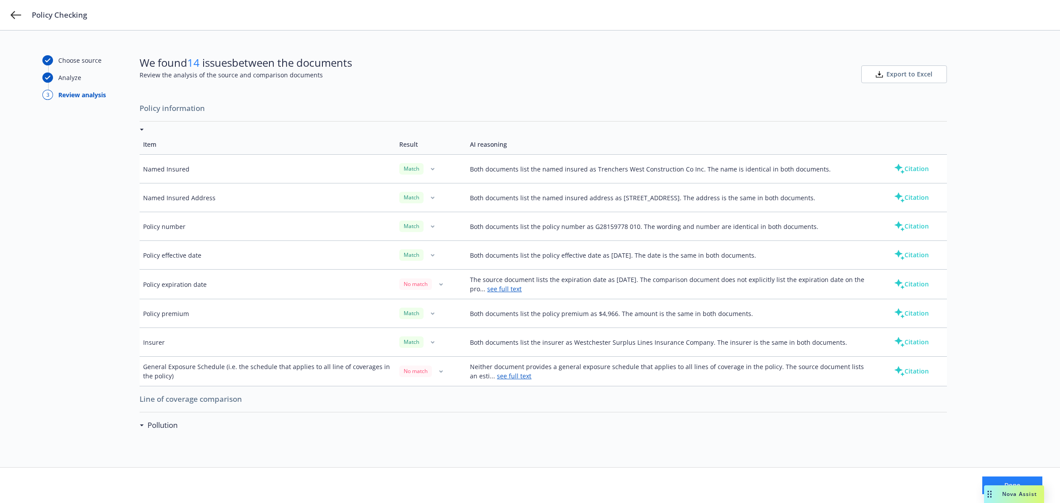 The height and width of the screenshot is (503, 1060). What do you see at coordinates (904, 74) in the screenshot?
I see `button: Export to Excel` at bounding box center [904, 74].